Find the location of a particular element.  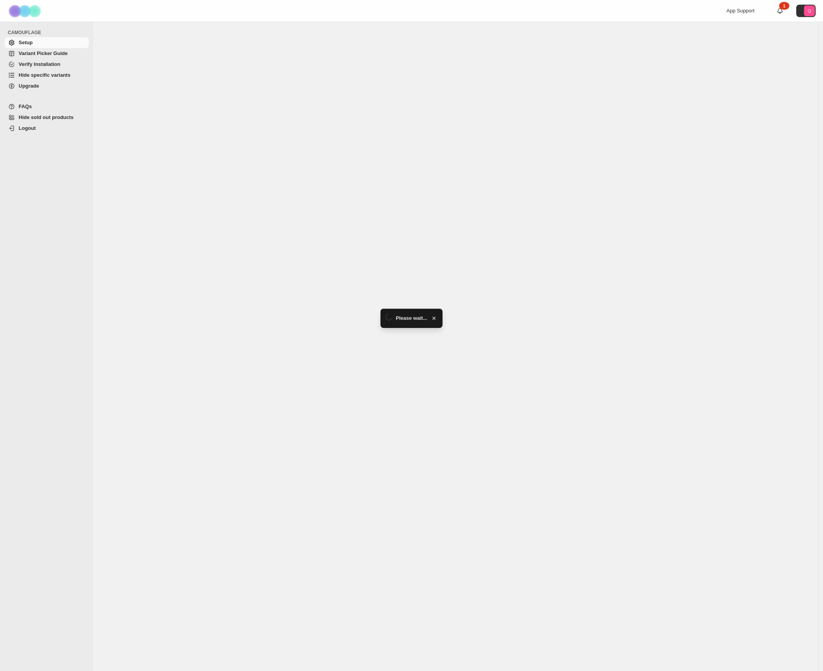

a: 1 is located at coordinates (780, 11).